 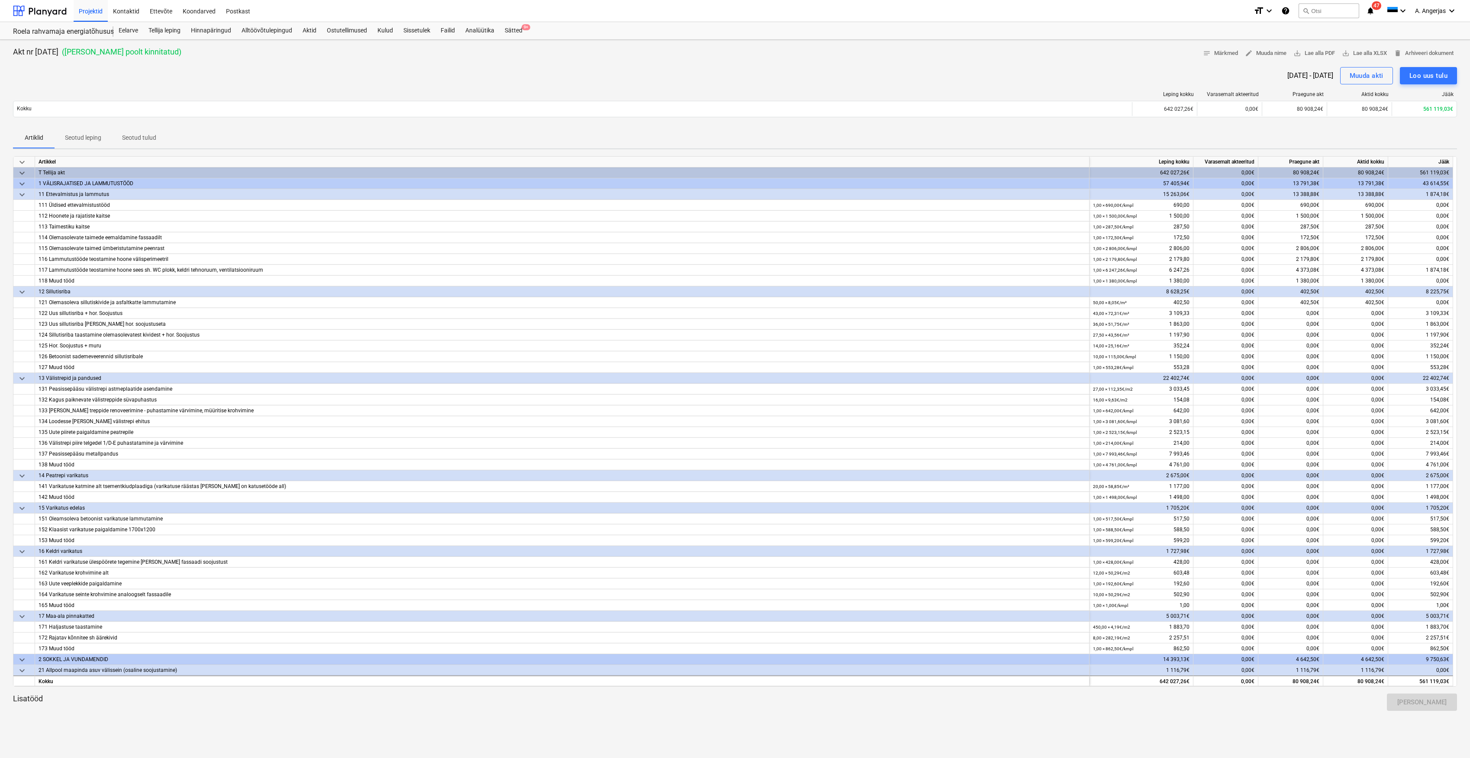 What do you see at coordinates (1290, 270) in the screenshot?
I see `div: 4 373,08€` at bounding box center [1290, 270].